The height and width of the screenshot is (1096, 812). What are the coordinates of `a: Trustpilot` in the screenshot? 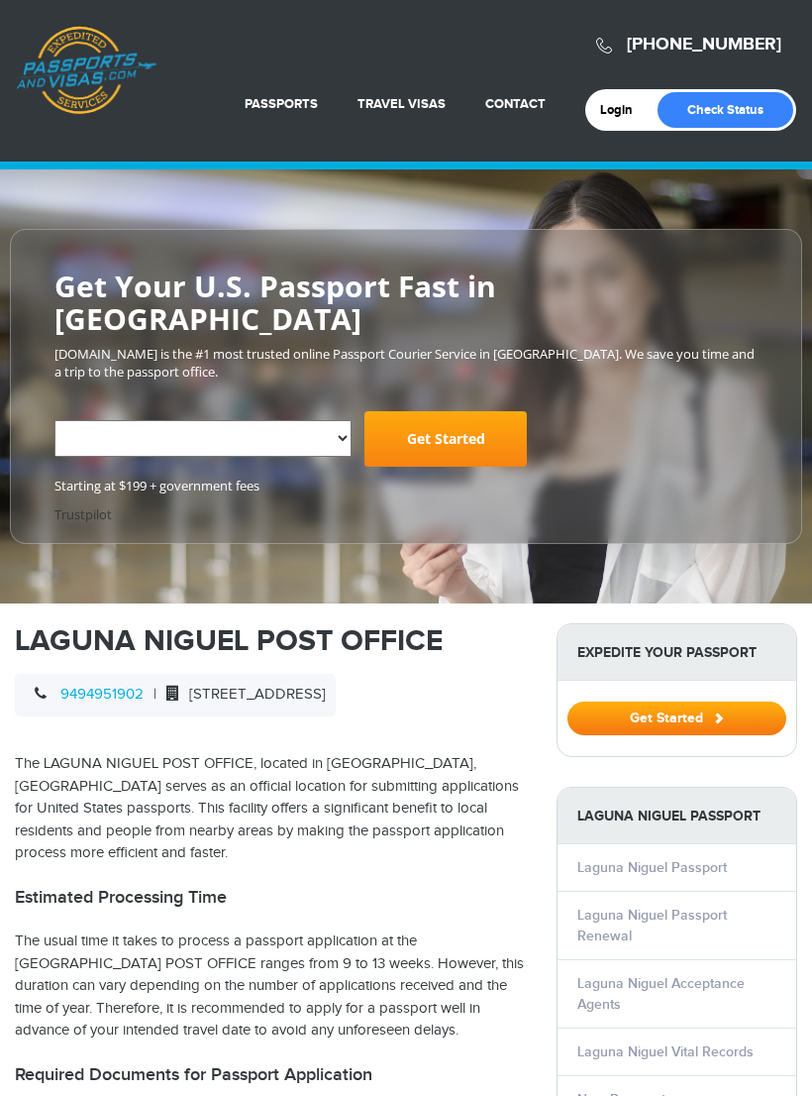 It's located at (83, 514).